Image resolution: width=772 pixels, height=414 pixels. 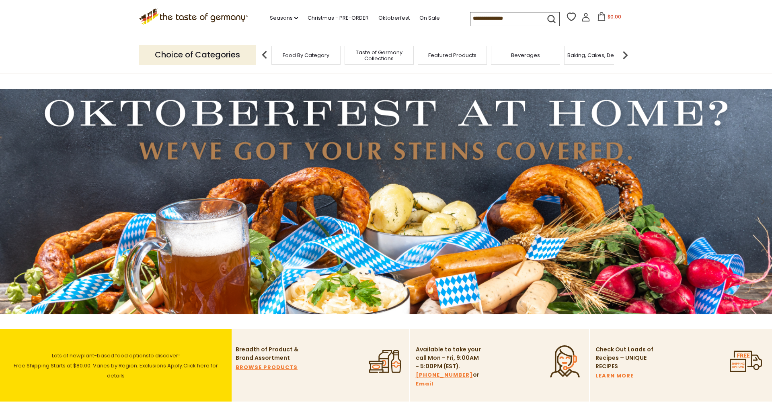 I want to click on a: plant-based food options, so click(x=115, y=356).